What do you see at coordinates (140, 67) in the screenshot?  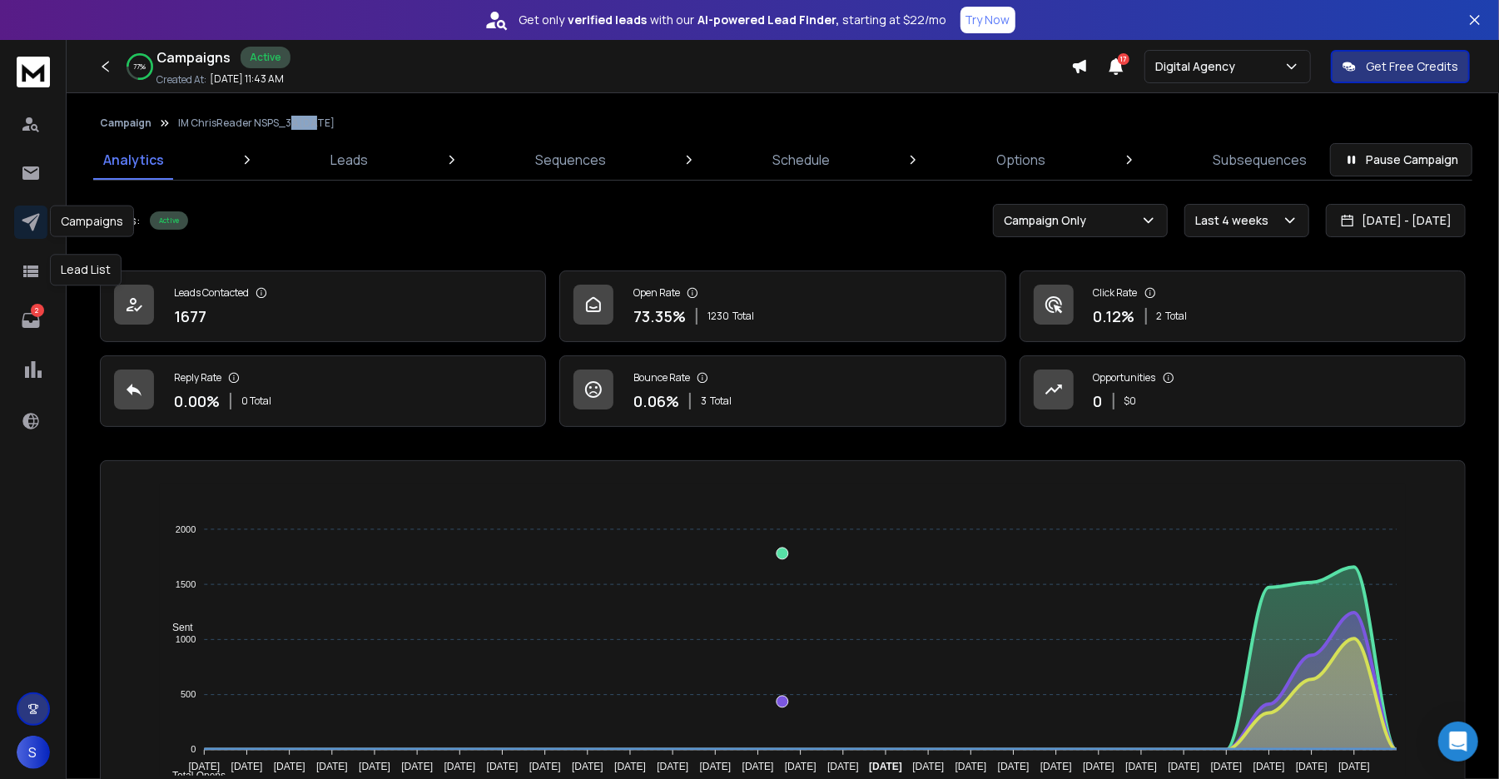 I see `p: 77 %` at bounding box center [140, 67].